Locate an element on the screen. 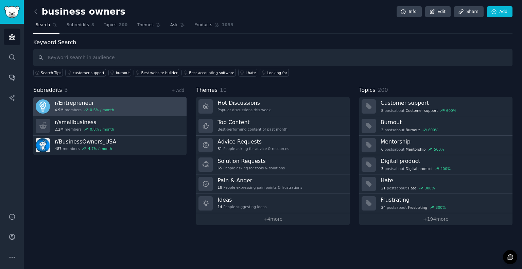 This screenshot has height=269, width=522. img: Entrepreneur is located at coordinates (43, 106).